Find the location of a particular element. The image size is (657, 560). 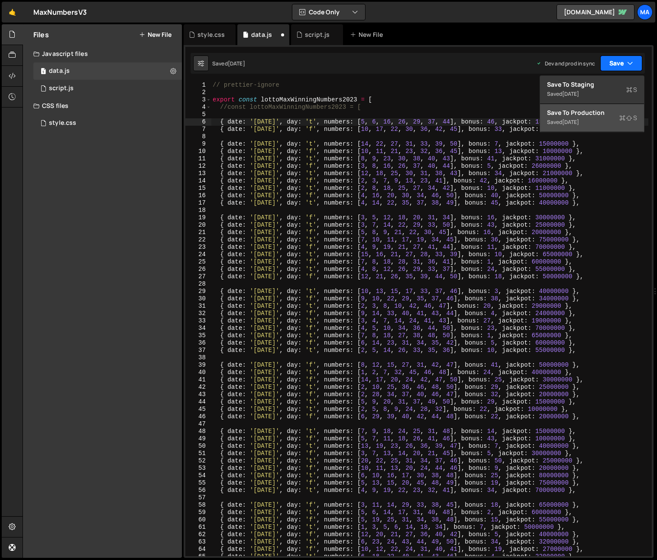

div: 3309/5656.js is located at coordinates (107, 71).